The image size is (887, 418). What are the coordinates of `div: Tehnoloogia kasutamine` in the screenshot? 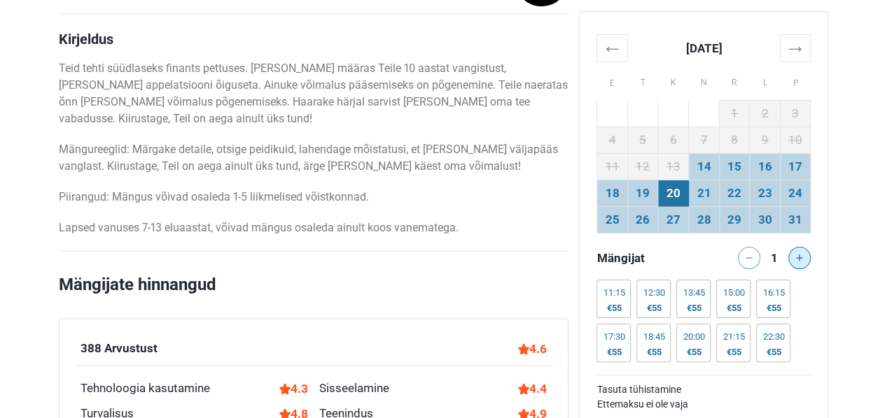 It's located at (145, 389).